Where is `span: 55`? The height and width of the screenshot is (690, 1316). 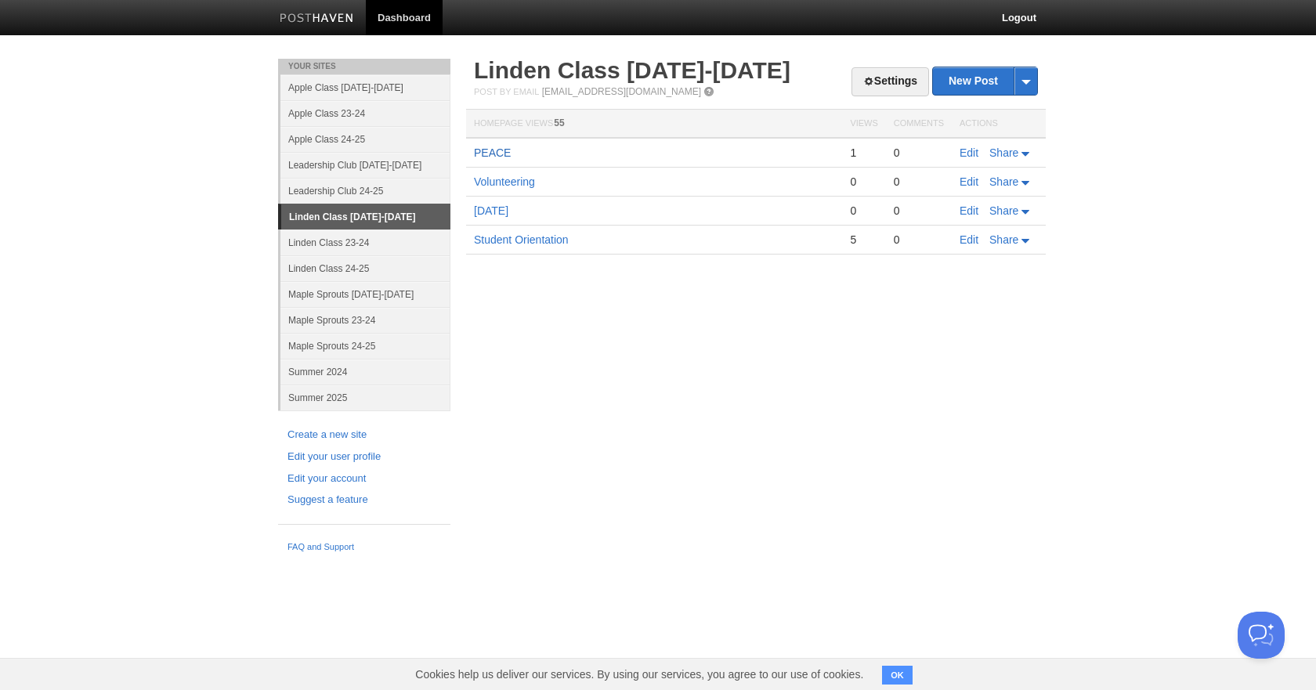 span: 55 is located at coordinates (558, 123).